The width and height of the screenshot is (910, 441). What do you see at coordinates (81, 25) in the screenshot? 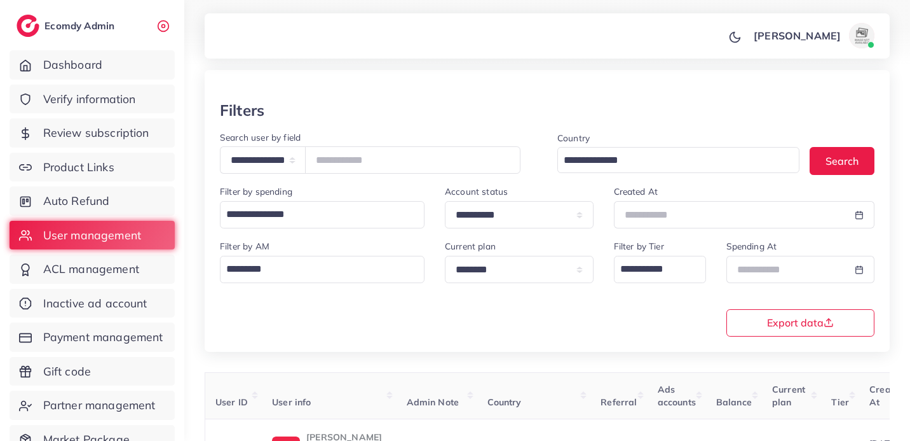
I see `h2: Ecomdy Admin` at bounding box center [81, 25].